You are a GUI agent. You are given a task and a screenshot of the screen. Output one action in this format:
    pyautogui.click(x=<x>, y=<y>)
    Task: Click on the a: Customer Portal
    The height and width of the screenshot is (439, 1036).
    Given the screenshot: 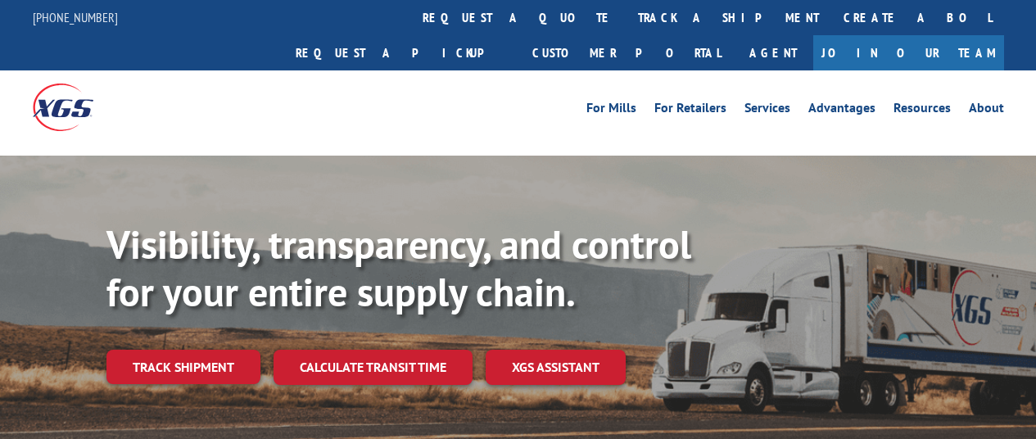 What is the action you would take?
    pyautogui.click(x=627, y=52)
    